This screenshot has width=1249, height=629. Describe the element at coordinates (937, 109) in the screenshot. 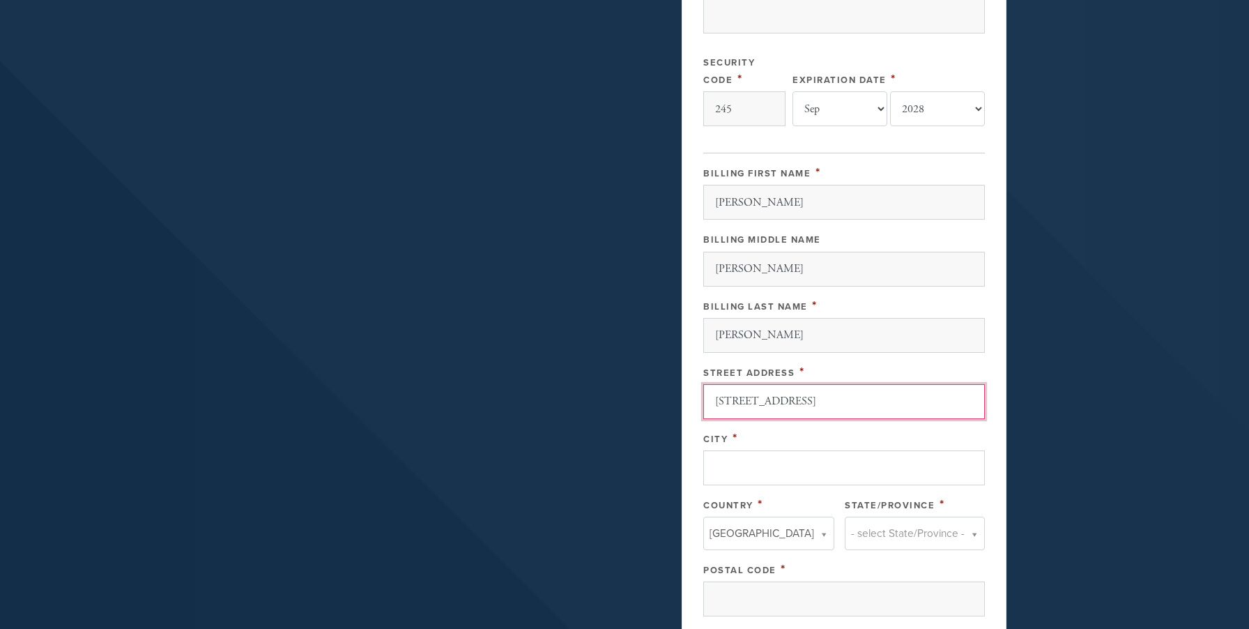

I see `select: Expiration Date year` at that location.